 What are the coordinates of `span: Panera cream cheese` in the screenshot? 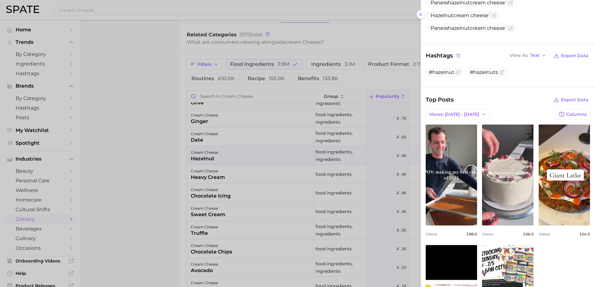 It's located at (467, 28).